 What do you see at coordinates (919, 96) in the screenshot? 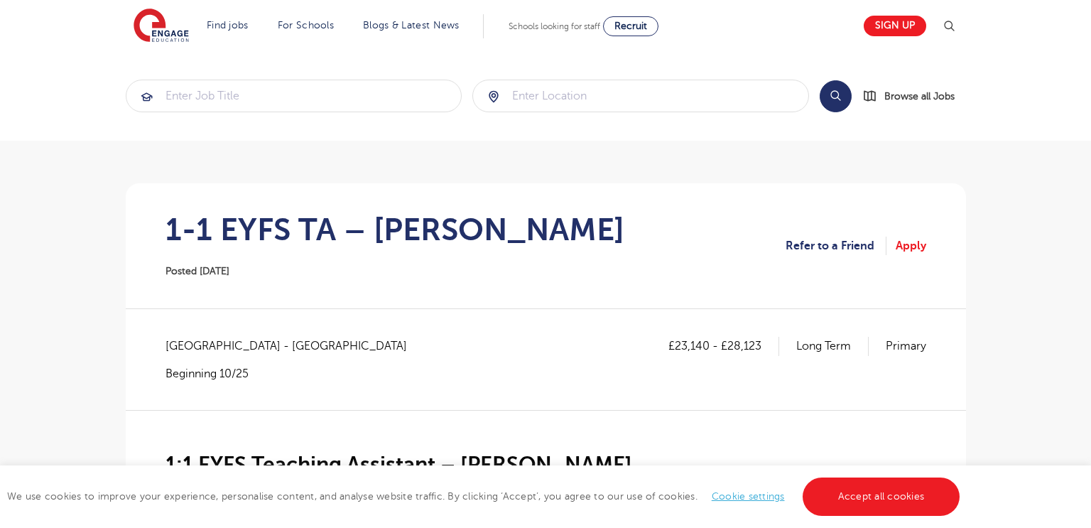
I see `span: Browse all Jobs` at bounding box center [919, 96].